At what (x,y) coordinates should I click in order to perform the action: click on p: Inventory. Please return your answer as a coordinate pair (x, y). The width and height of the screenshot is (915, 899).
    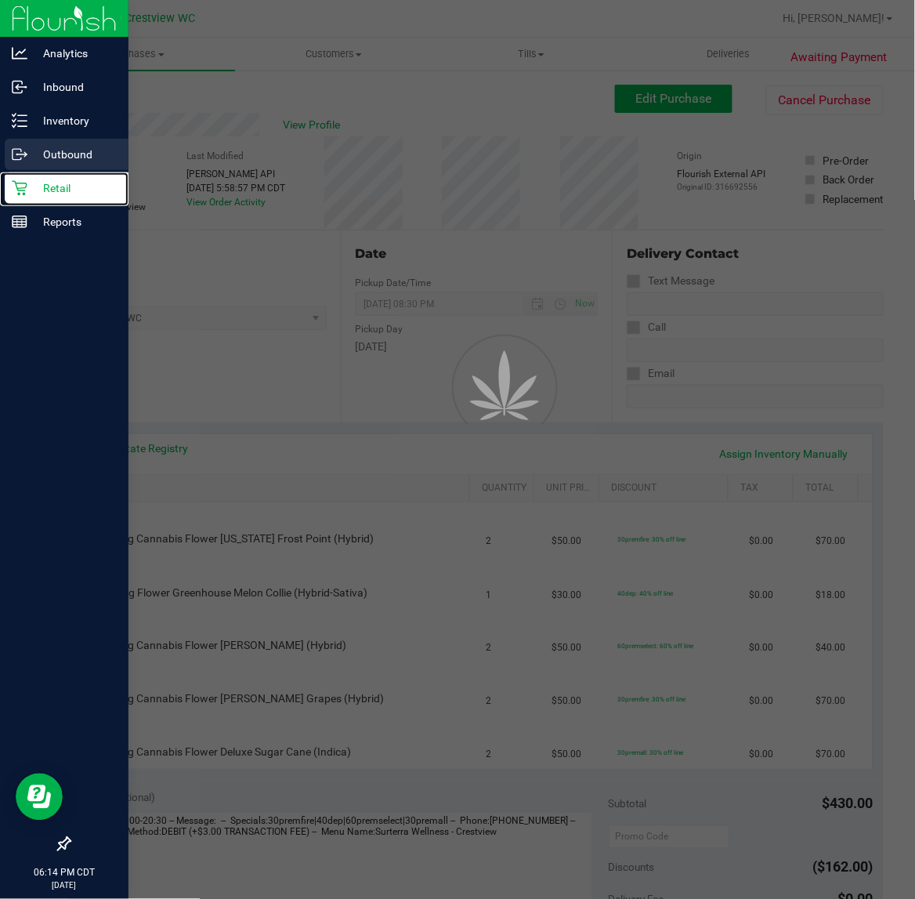
    Looking at the image, I should click on (74, 121).